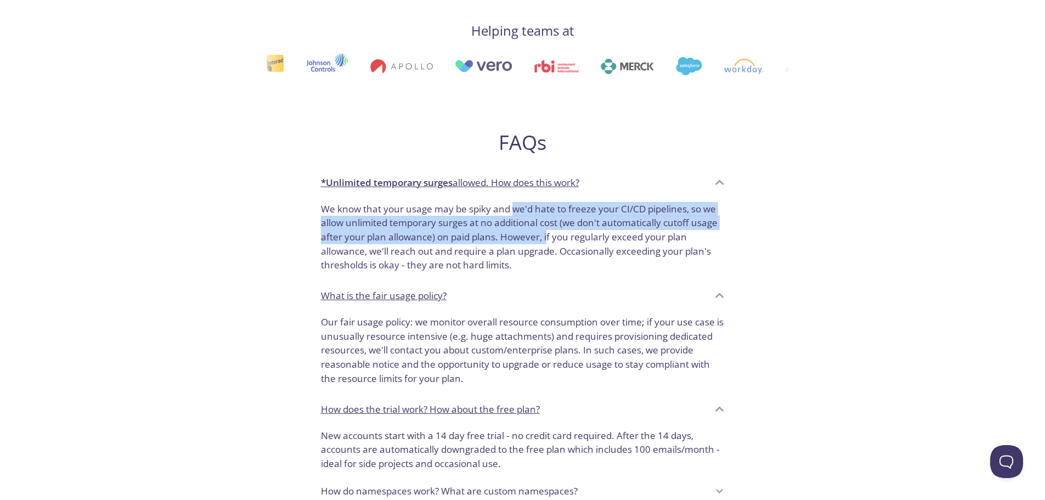 This screenshot has height=500, width=1045. I want to click on img: merck, so click(530, 66).